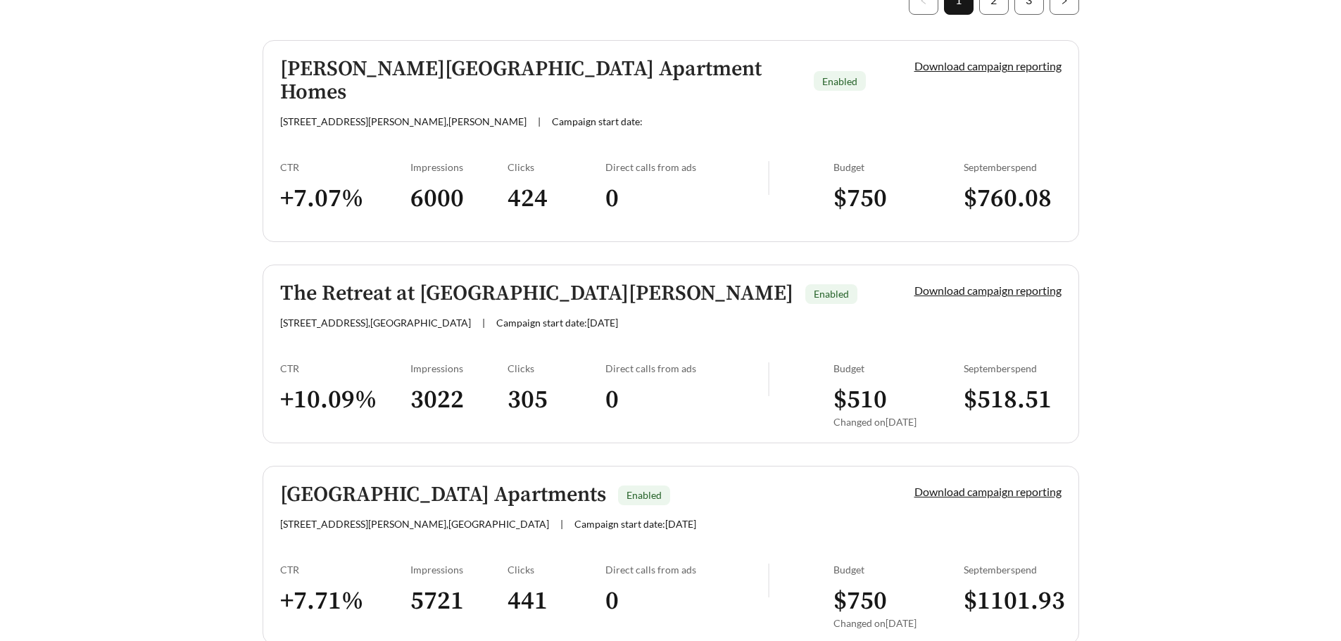  Describe the element at coordinates (459, 400) in the screenshot. I see `h3: 3022` at that location.